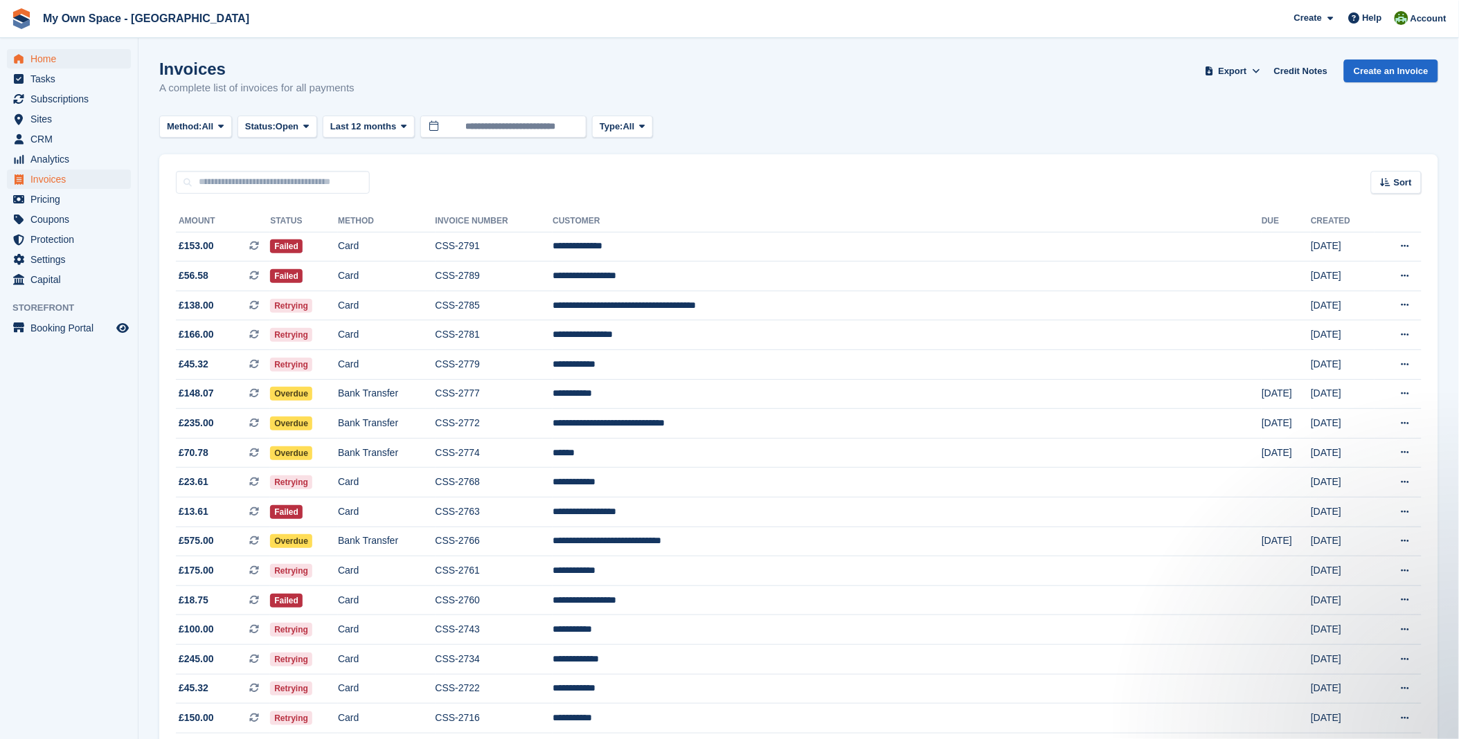 This screenshot has height=739, width=1459. I want to click on span: Analytics, so click(72, 159).